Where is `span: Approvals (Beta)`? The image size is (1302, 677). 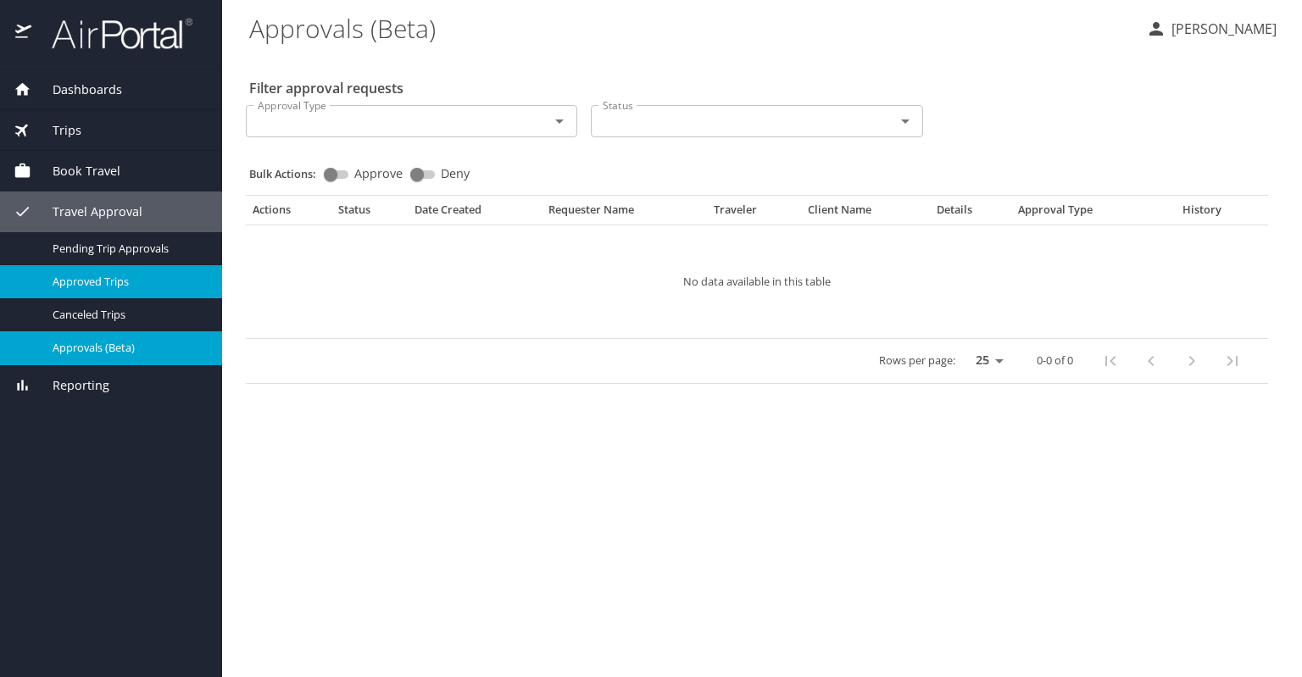 span: Approvals (Beta) is located at coordinates (127, 348).